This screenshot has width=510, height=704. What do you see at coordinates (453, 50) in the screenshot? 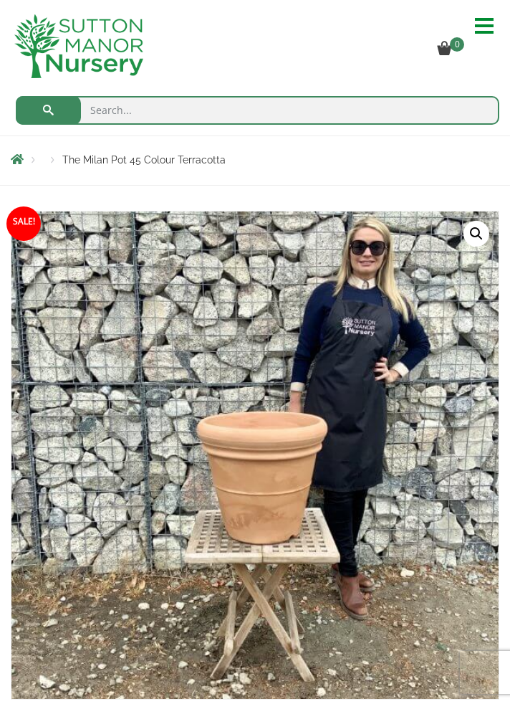
I see `a: 0` at bounding box center [453, 50].